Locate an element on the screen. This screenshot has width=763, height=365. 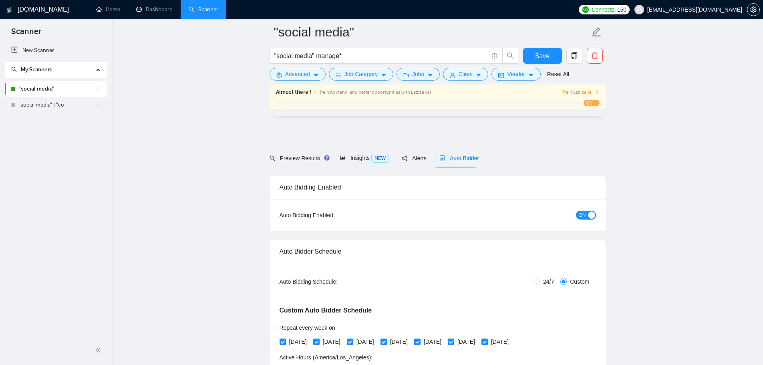
span: robot is located at coordinates (442, 158).